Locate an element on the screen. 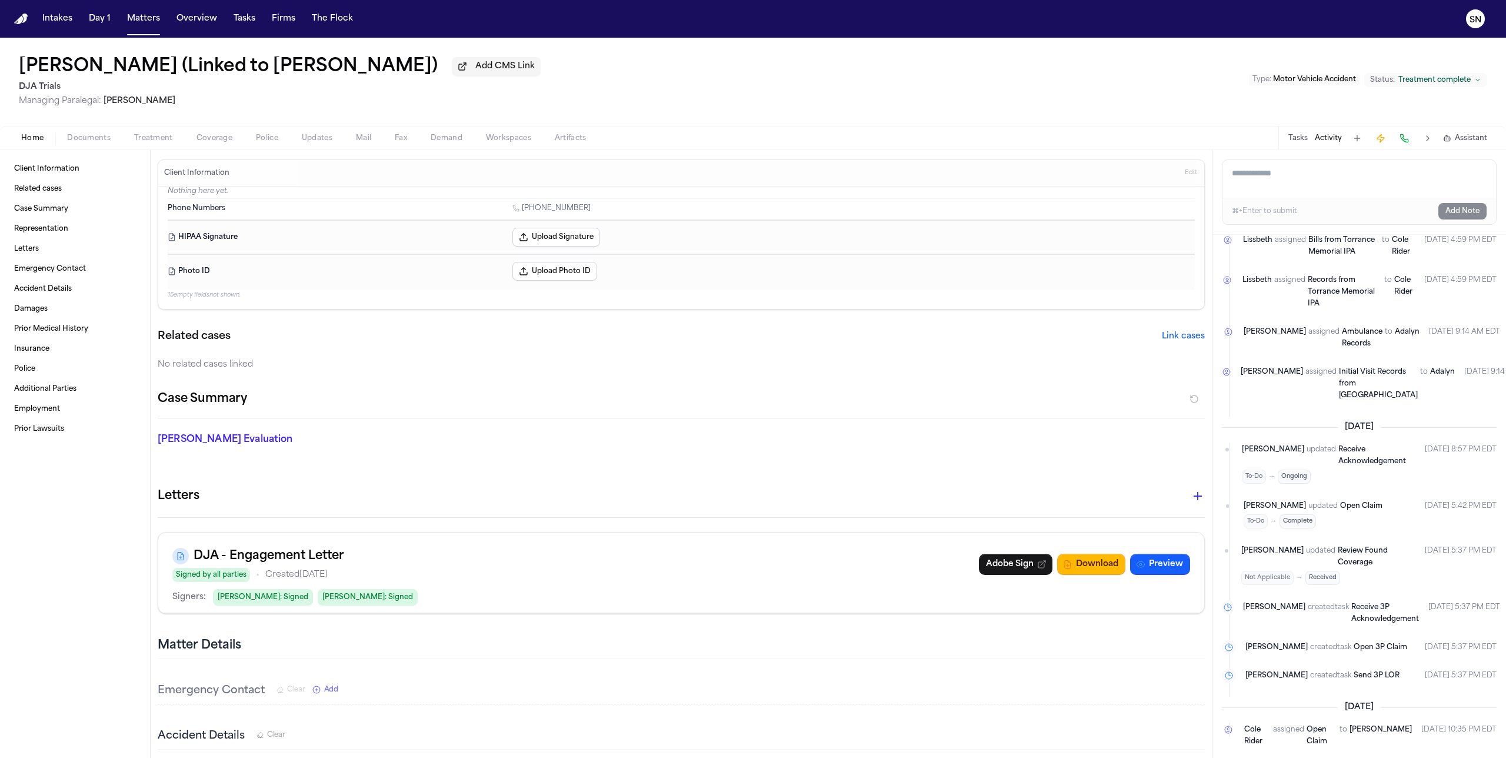 Image resolution: width=1506 pixels, height=758 pixels. a: Records from Torrance Memorial IPA is located at coordinates (1345, 292).